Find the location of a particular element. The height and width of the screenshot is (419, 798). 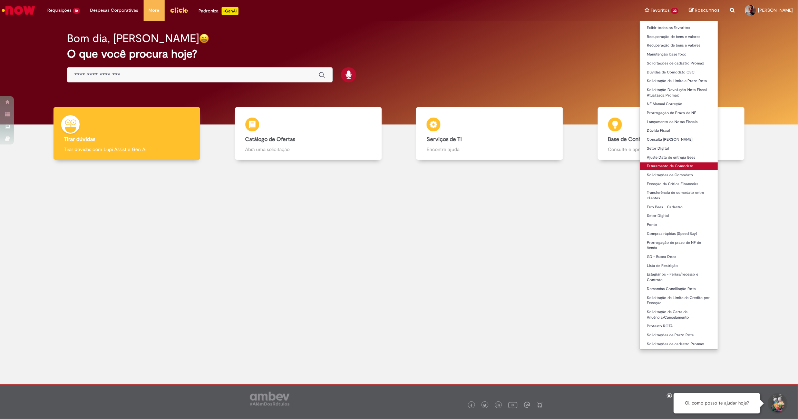

a: Solicitação de Limite e Prazo Rota is located at coordinates (679, 81).